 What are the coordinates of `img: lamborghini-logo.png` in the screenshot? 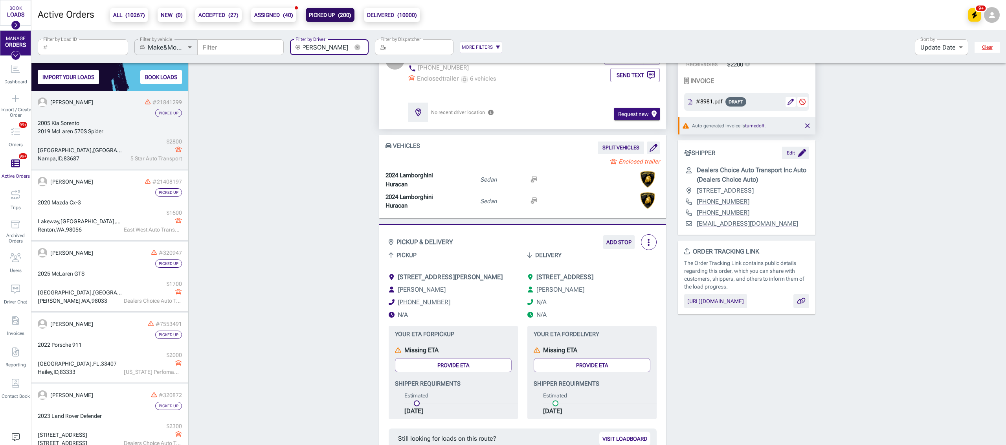 It's located at (648, 200).